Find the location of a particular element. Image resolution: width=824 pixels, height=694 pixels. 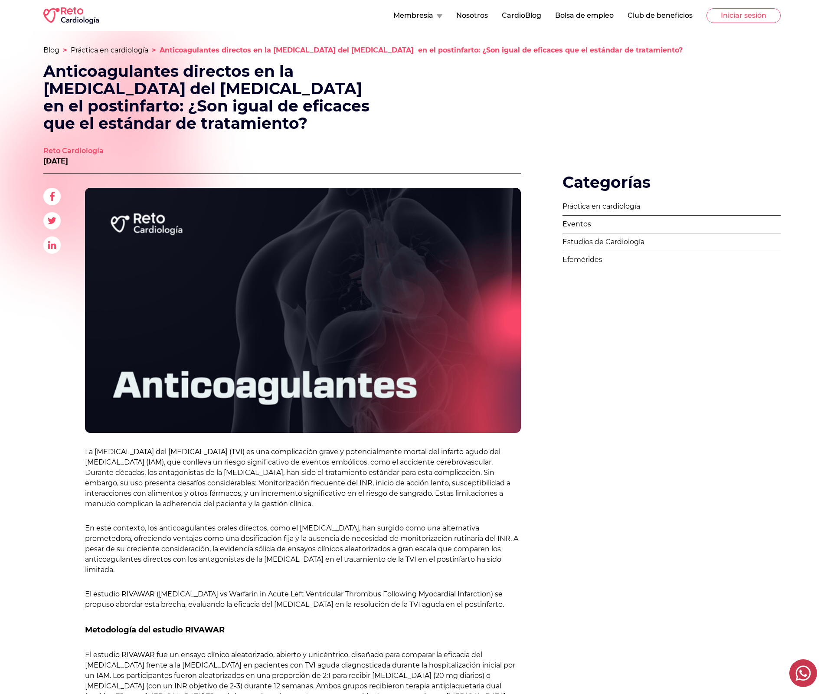

button: Club de beneficios is located at coordinates (660, 16).